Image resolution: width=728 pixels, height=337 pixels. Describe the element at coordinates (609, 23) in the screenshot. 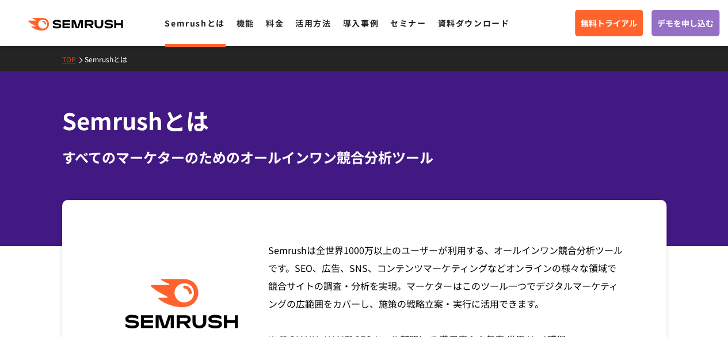

I see `a: 無料トライアル` at that location.